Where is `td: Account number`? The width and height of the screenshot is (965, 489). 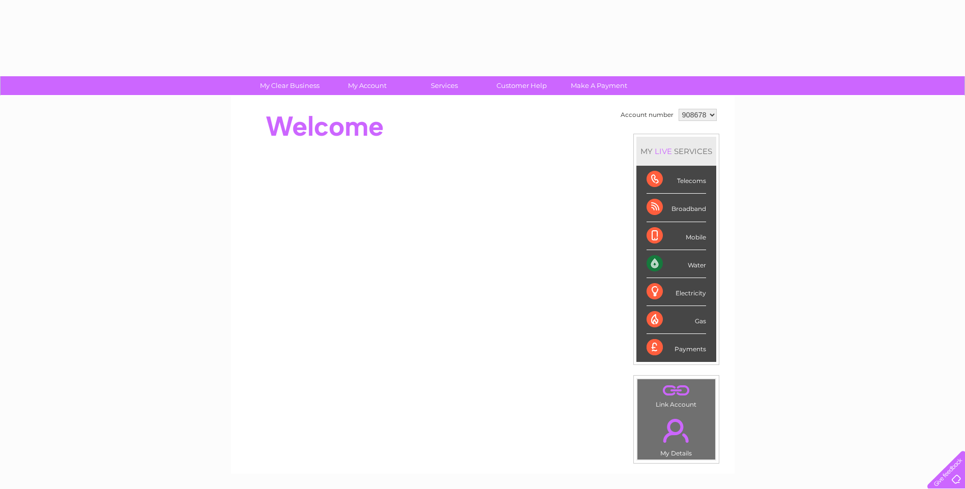 td: Account number is located at coordinates (647, 115).